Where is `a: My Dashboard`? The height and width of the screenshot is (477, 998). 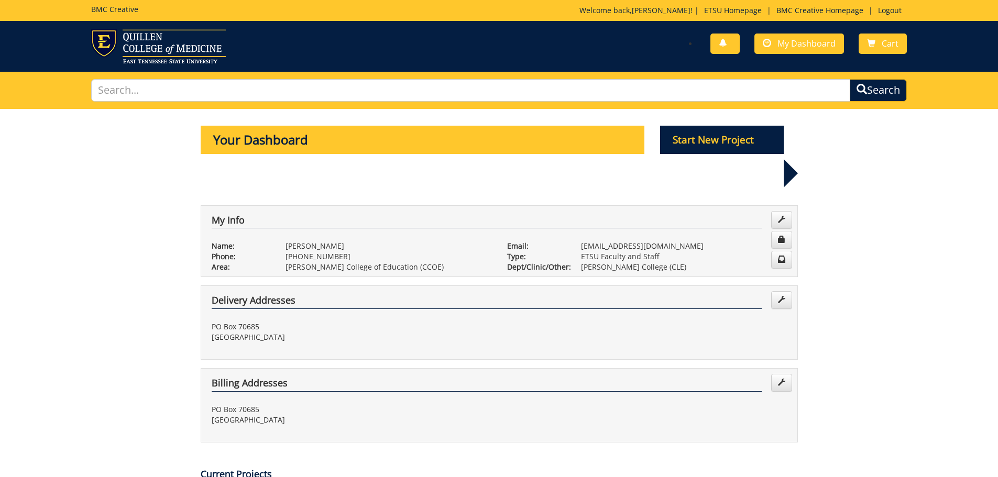
a: My Dashboard is located at coordinates (799, 43).